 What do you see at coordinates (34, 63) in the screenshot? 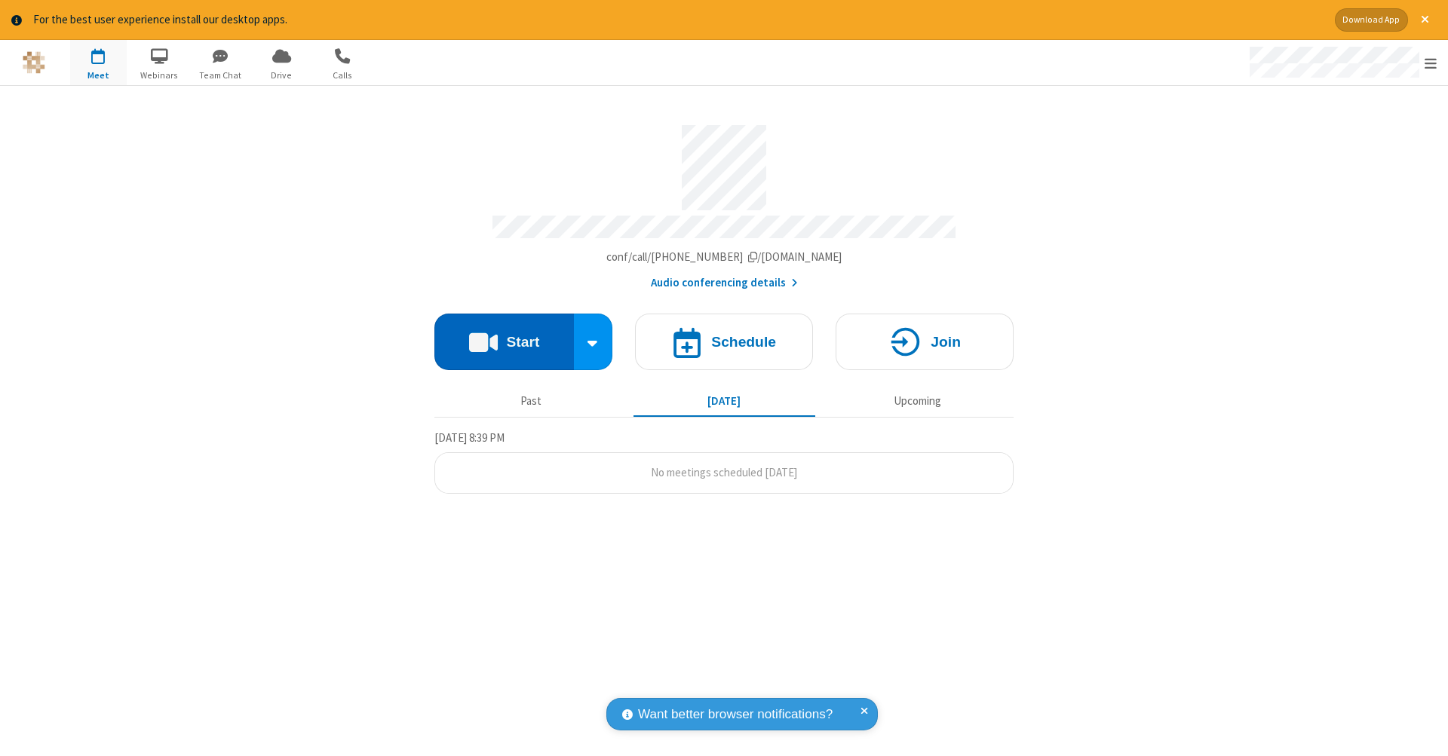
I see `img: QA Selenium DO NOT DELETE OR CHANGE` at bounding box center [34, 63].